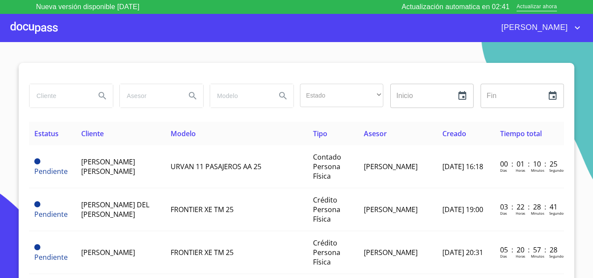  I want to click on span: Actualizar ahora, so click(537, 7).